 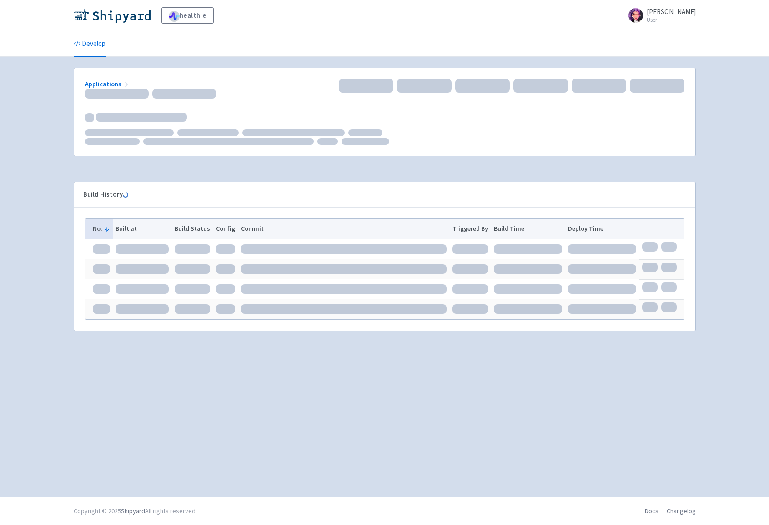 I want to click on div: Copyright © 2025 All rights reserved., so click(x=135, y=511).